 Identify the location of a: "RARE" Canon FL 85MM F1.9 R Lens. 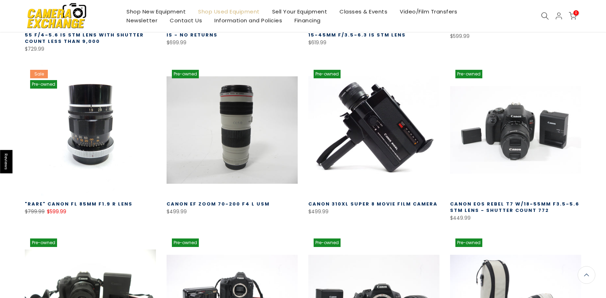
(79, 204).